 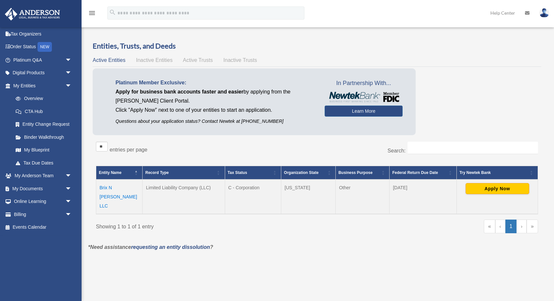 What do you see at coordinates (43, 228) in the screenshot?
I see `a: Events Calendar` at bounding box center [43, 228].